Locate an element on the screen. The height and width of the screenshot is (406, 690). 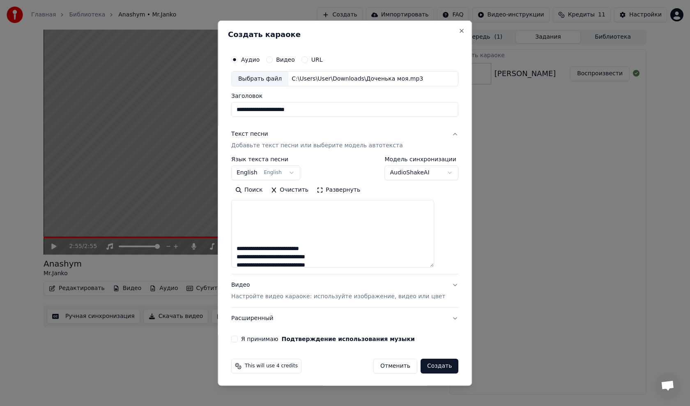
div: C:\Users\User\Downloads\Доченька моя.mp3 is located at coordinates (357, 78).